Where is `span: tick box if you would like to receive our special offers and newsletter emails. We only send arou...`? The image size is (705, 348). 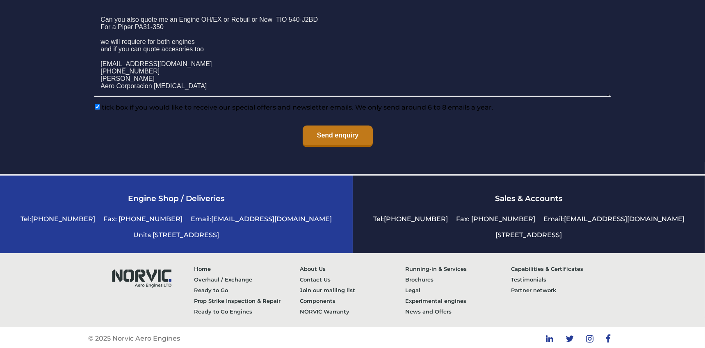
span: tick box if you would like to receive our special offers and newsletter emails. We only send arou... is located at coordinates (297, 107).